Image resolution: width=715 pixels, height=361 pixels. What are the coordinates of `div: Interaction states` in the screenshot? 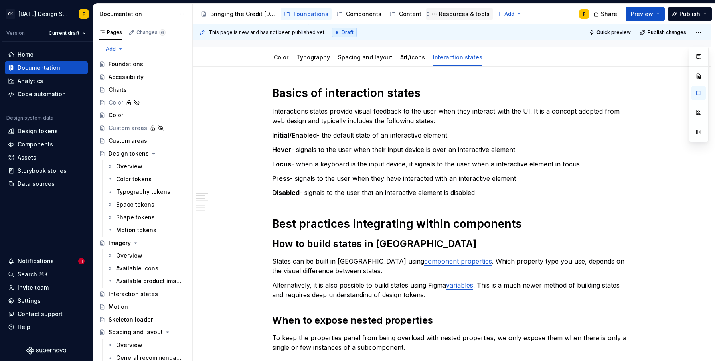 It's located at (133, 294).